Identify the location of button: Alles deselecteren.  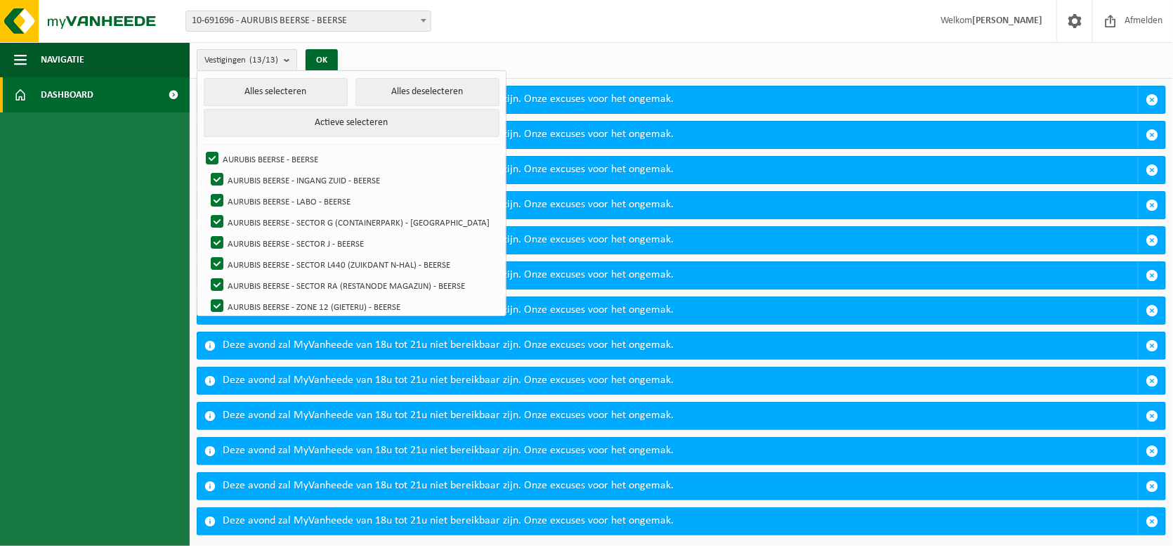
(427, 92).